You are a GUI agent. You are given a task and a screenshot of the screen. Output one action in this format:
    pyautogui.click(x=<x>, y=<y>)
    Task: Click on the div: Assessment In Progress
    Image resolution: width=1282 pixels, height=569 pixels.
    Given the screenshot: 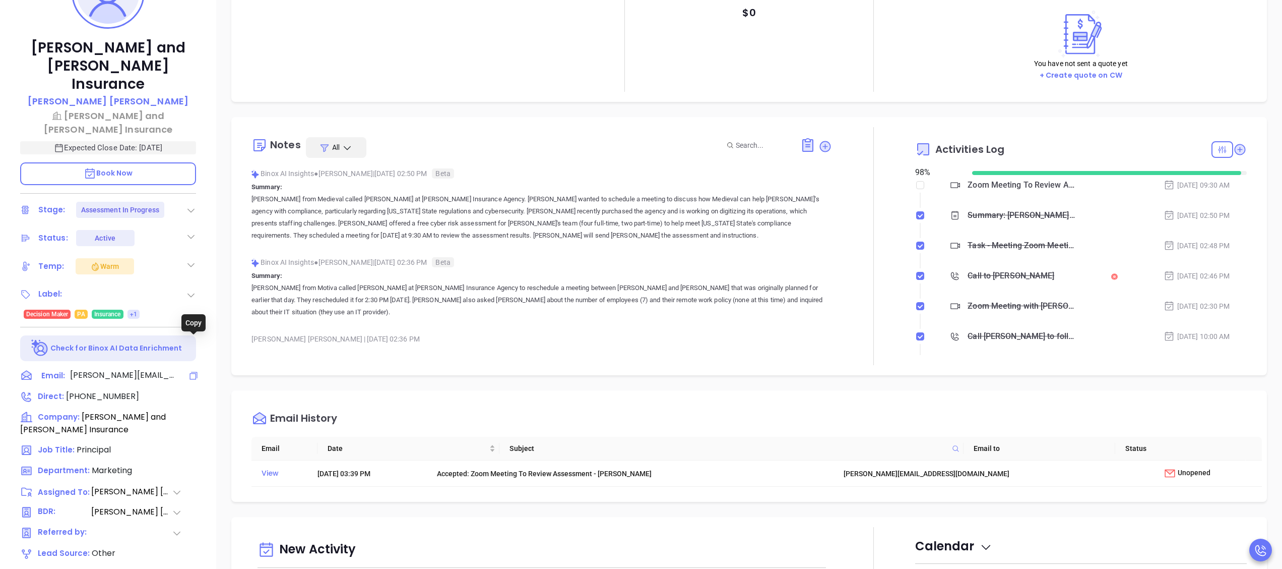 What is the action you would take?
    pyautogui.click(x=120, y=210)
    